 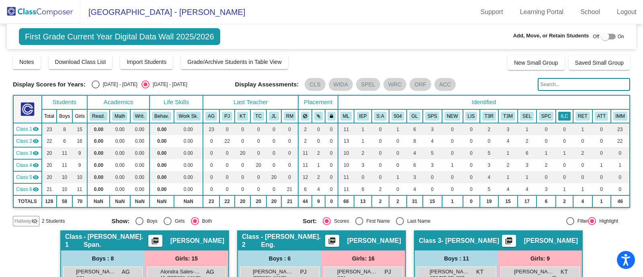 I want to click on td: 22, so click(x=620, y=141).